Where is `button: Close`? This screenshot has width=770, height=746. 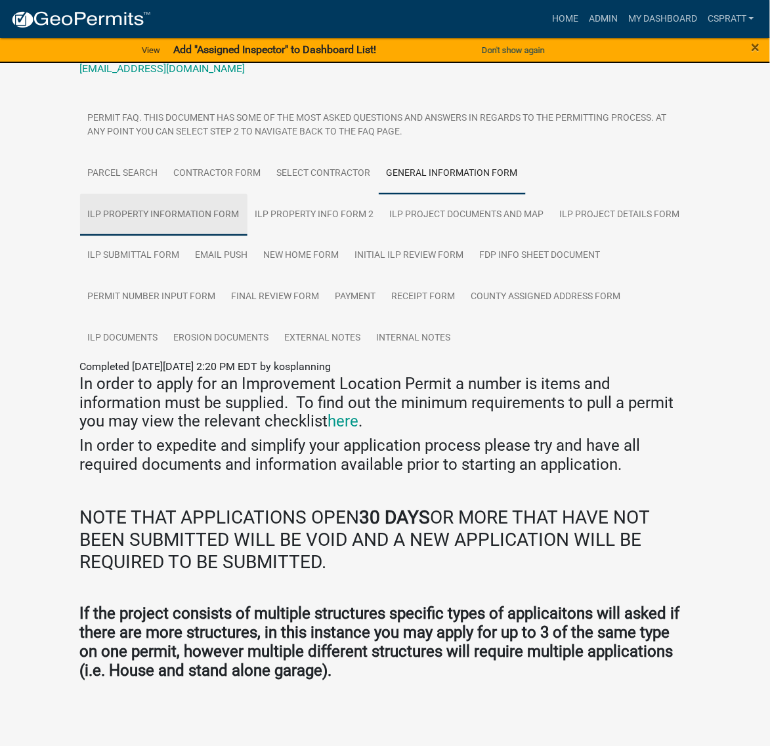 button: Close is located at coordinates (756, 47).